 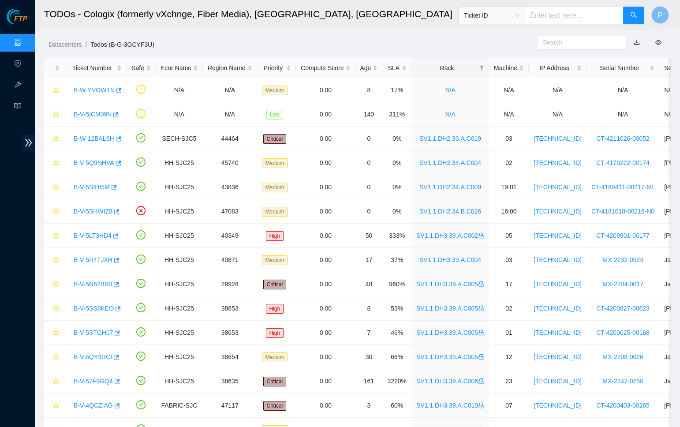 I want to click on span: Low, so click(x=275, y=115).